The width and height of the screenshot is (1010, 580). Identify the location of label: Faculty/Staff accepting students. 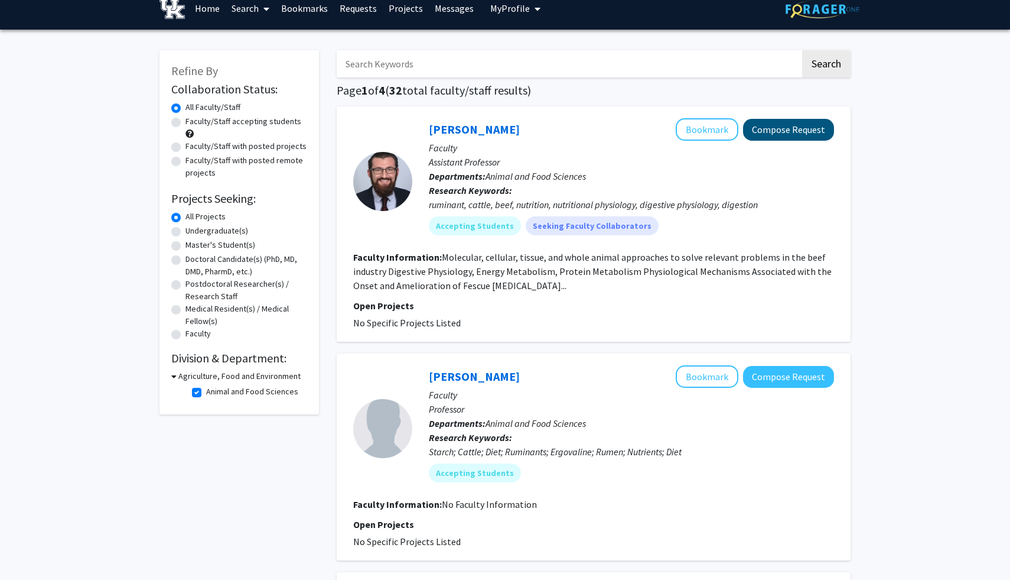
(243, 121).